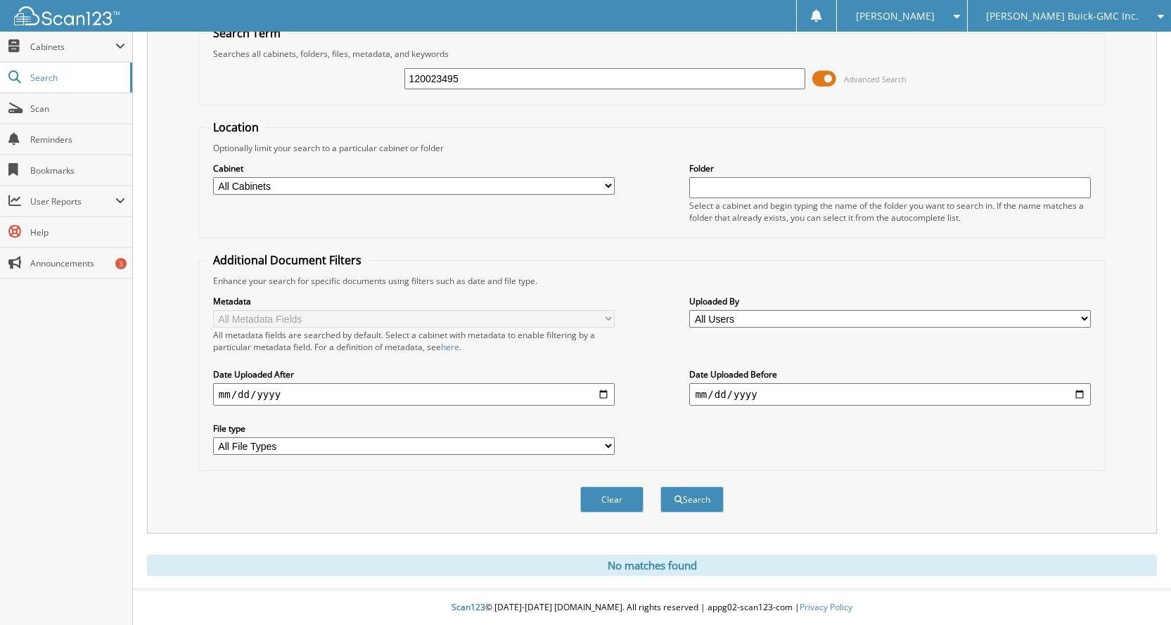 This screenshot has height=625, width=1171. Describe the element at coordinates (612, 499) in the screenshot. I see `button: Clear` at that location.